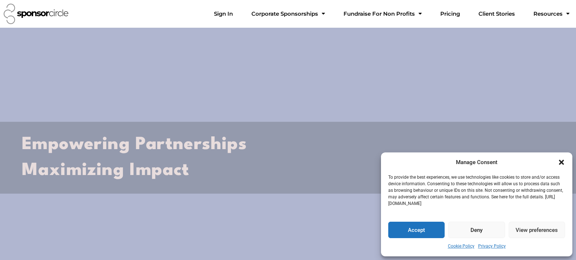 Image resolution: width=576 pixels, height=260 pixels. I want to click on nav: Menu, so click(392, 14).